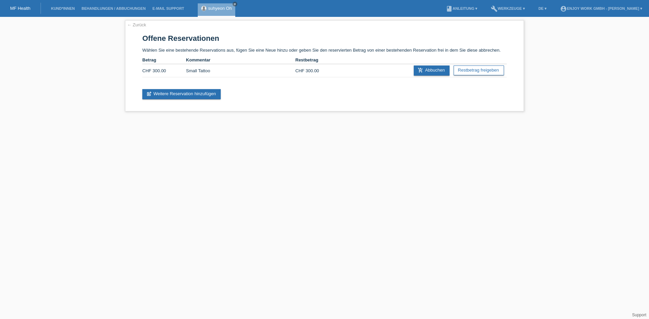  I want to click on a: E-Mail Support, so click(168, 8).